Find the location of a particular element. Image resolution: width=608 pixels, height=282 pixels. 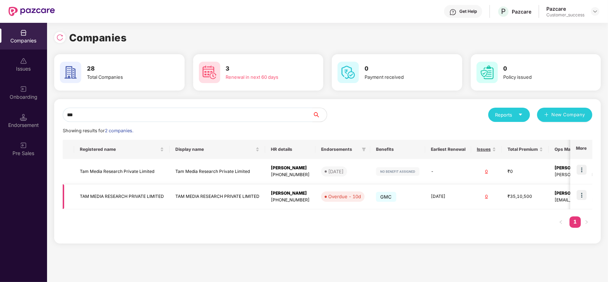

div: Policy issued is located at coordinates (542, 77).